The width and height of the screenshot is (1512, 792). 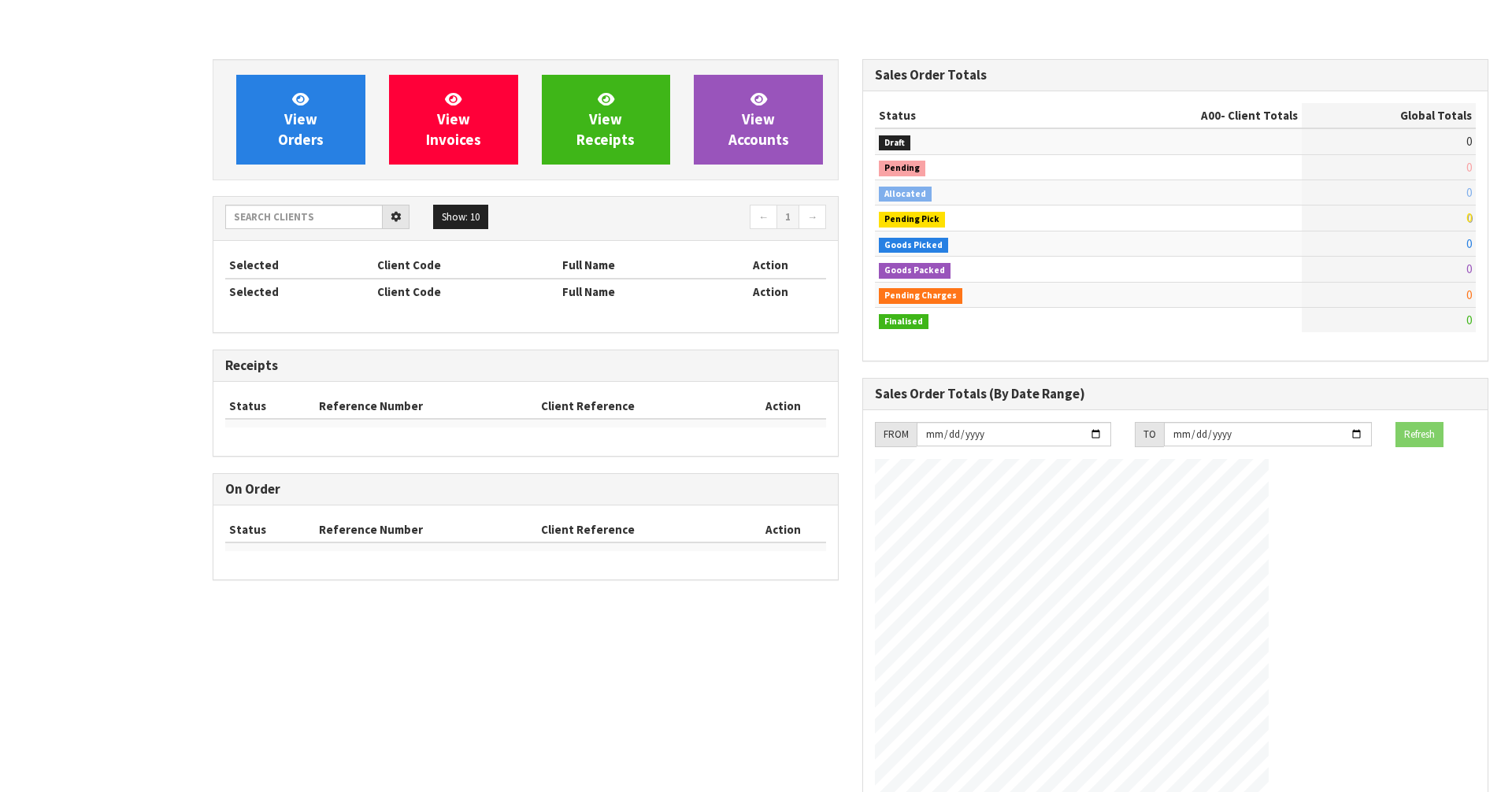 What do you see at coordinates (759, 119) in the screenshot?
I see `span: View Accounts` at bounding box center [759, 119].